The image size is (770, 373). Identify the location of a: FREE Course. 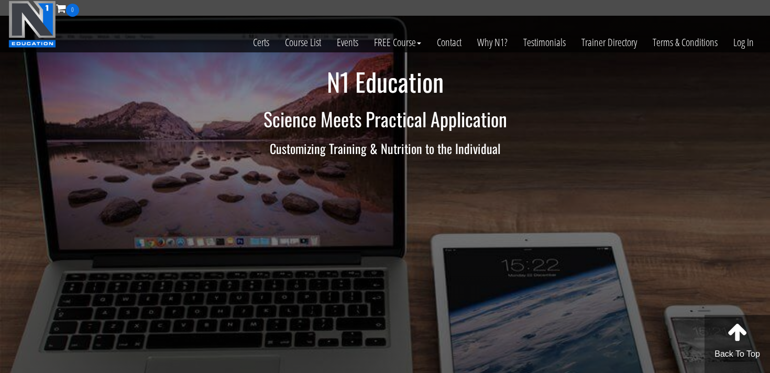
(398, 42).